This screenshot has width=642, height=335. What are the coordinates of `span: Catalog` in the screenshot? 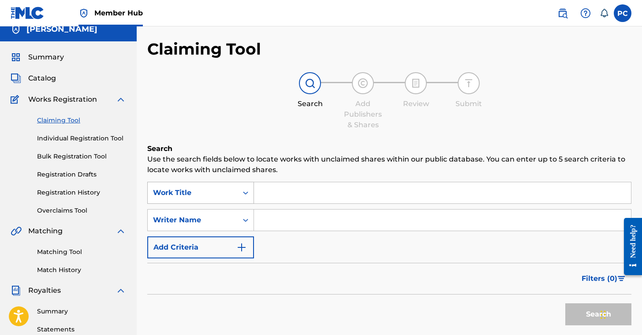 It's located at (42, 78).